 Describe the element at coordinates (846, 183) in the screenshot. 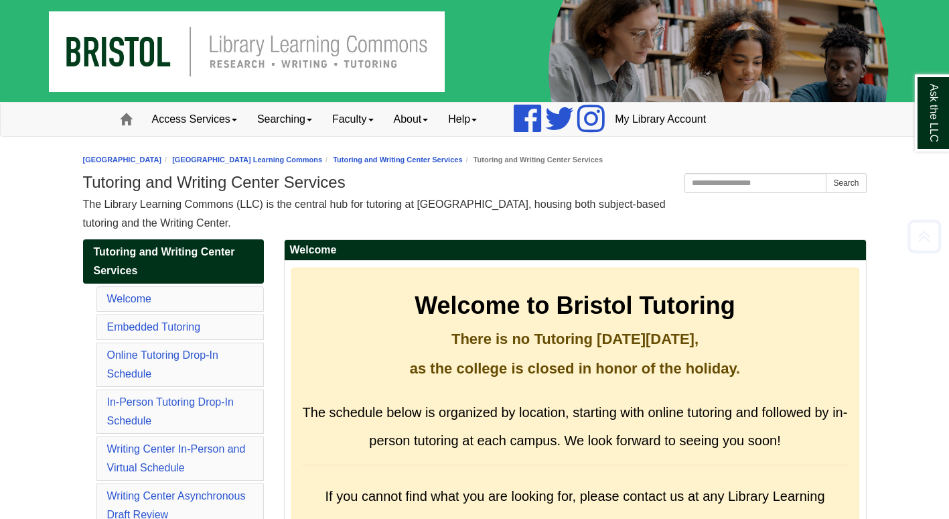

I see `button: Search` at that location.